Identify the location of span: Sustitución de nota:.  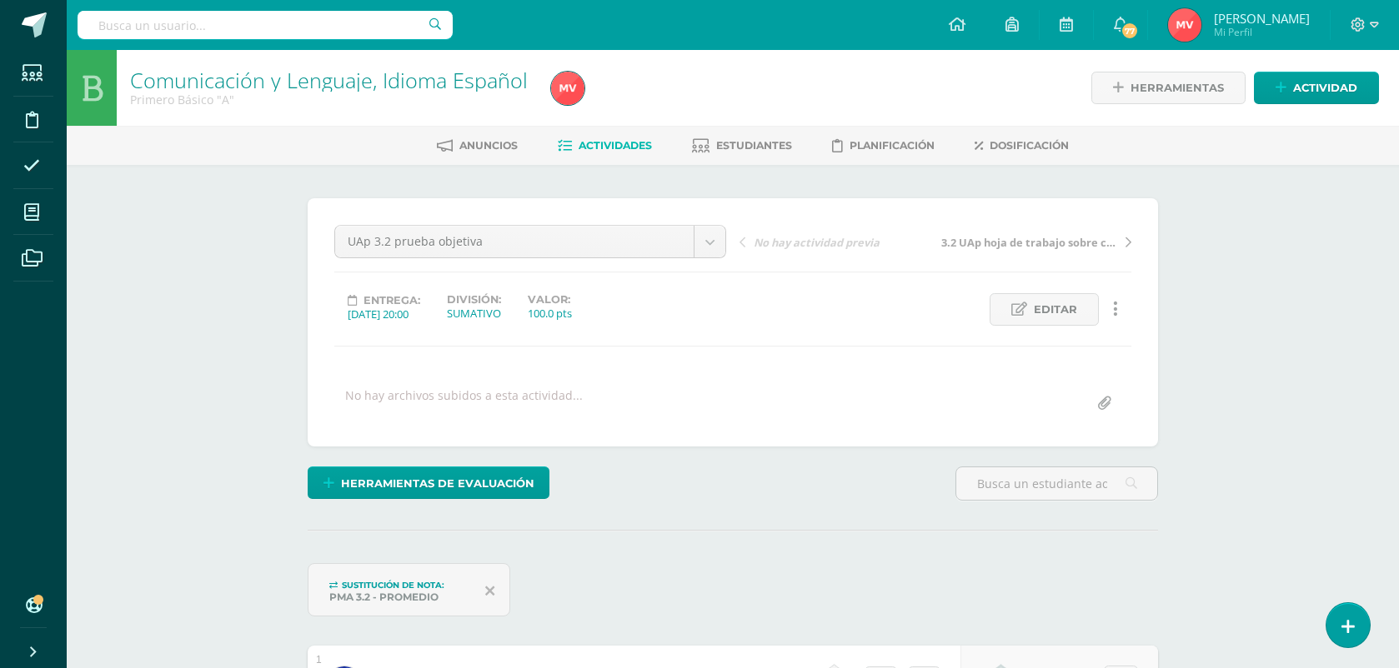
(393, 585).